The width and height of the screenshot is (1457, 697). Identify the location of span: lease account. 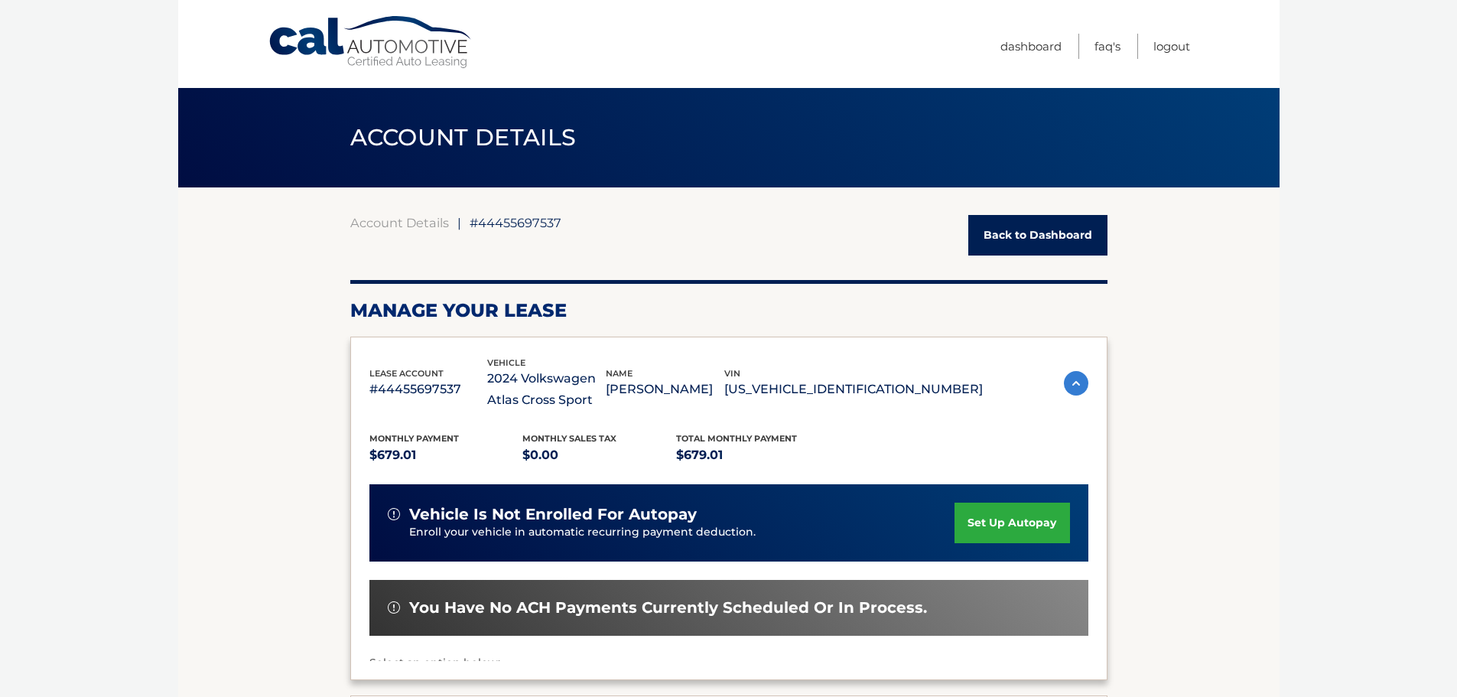
(406, 373).